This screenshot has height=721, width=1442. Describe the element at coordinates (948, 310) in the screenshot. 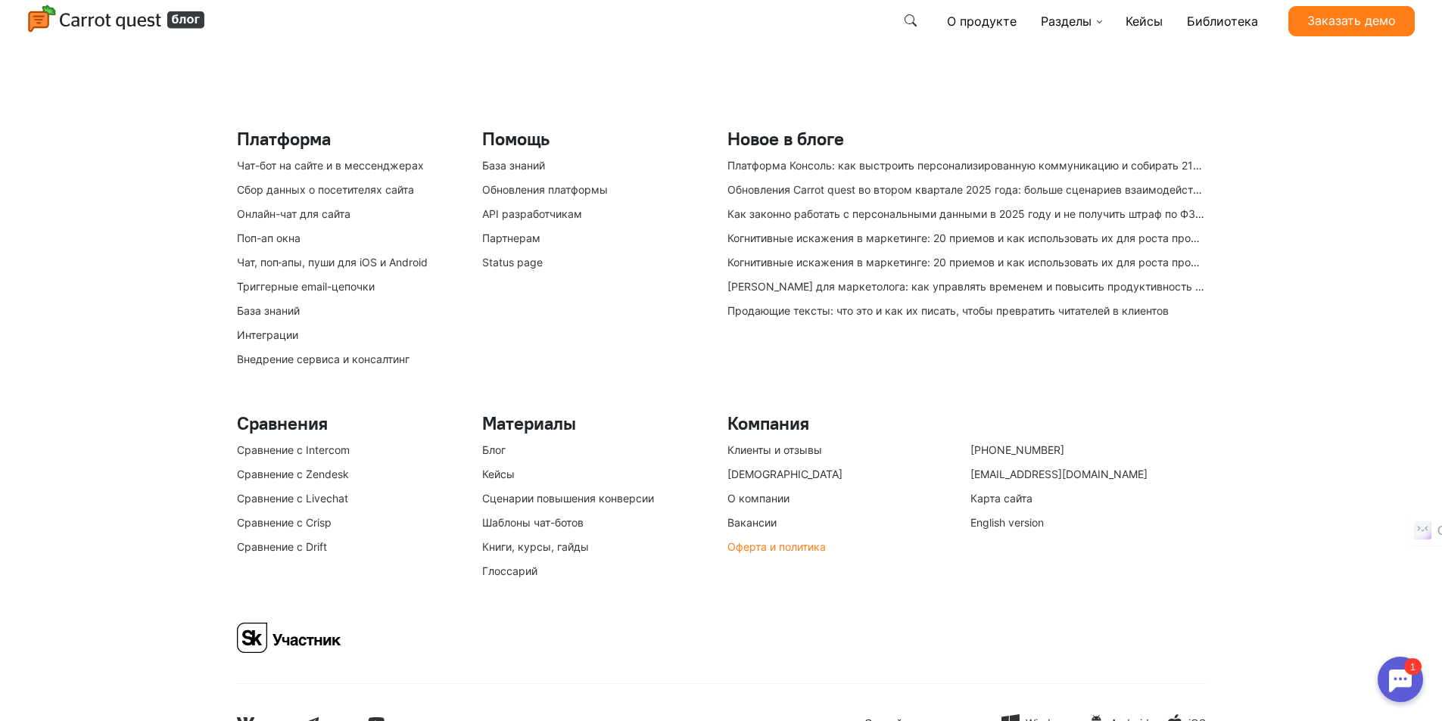

I see `a: Продающие тексты: что это и как их писать, чтобы превратить читателей в клиентов` at that location.